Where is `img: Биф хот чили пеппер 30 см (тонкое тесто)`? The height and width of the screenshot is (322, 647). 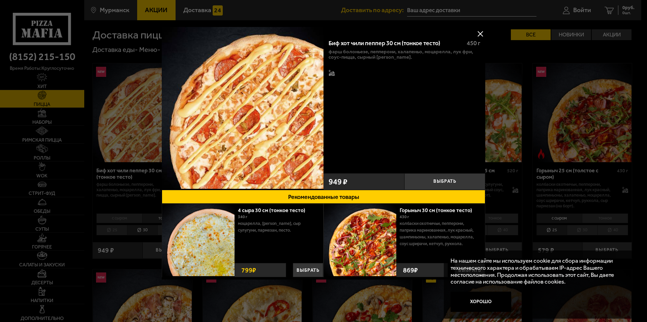
img: Биф хот чили пеппер 30 см (тонкое тесто) is located at coordinates (243, 108).